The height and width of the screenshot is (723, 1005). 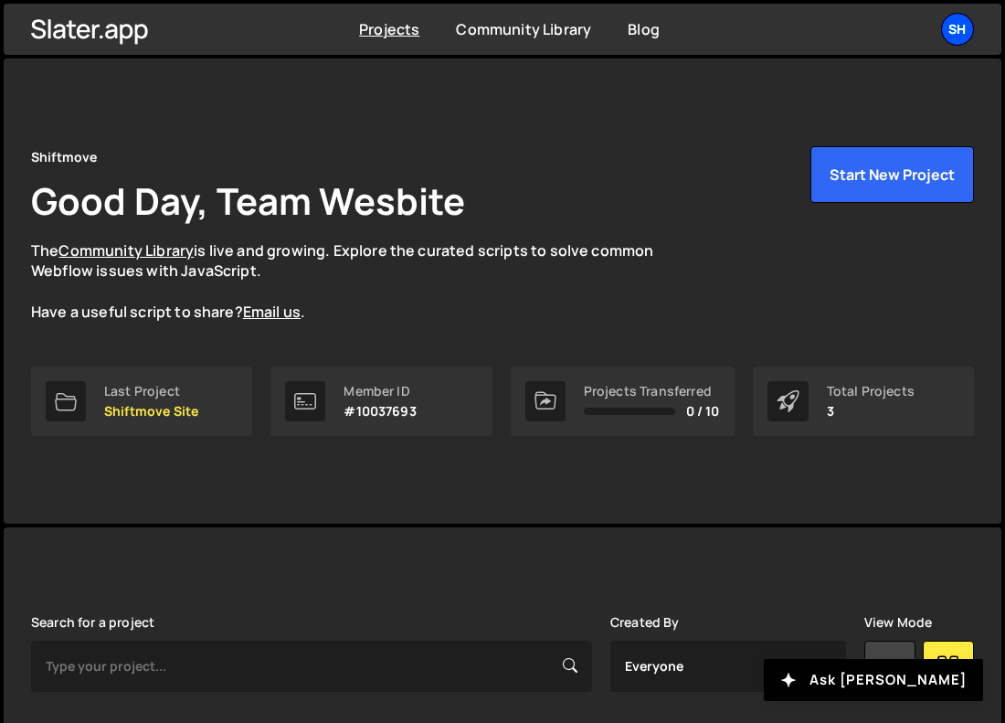 I want to click on p: 3, so click(x=871, y=411).